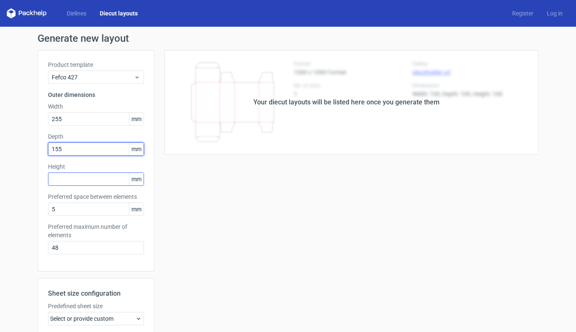  Describe the element at coordinates (96, 106) in the screenshot. I see `label: Width` at that location.